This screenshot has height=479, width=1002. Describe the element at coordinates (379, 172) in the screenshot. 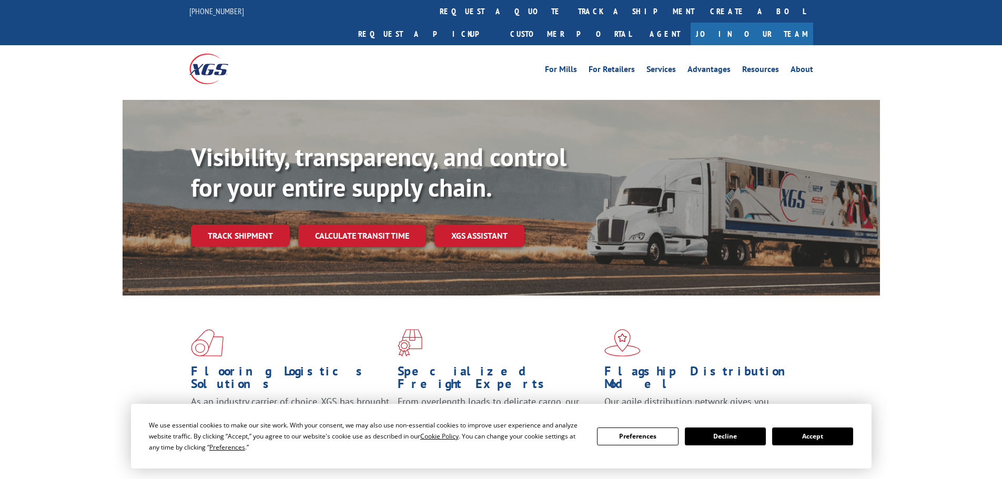

I see `b: Visibility, transparency, and control for your entire supply chain.` at that location.